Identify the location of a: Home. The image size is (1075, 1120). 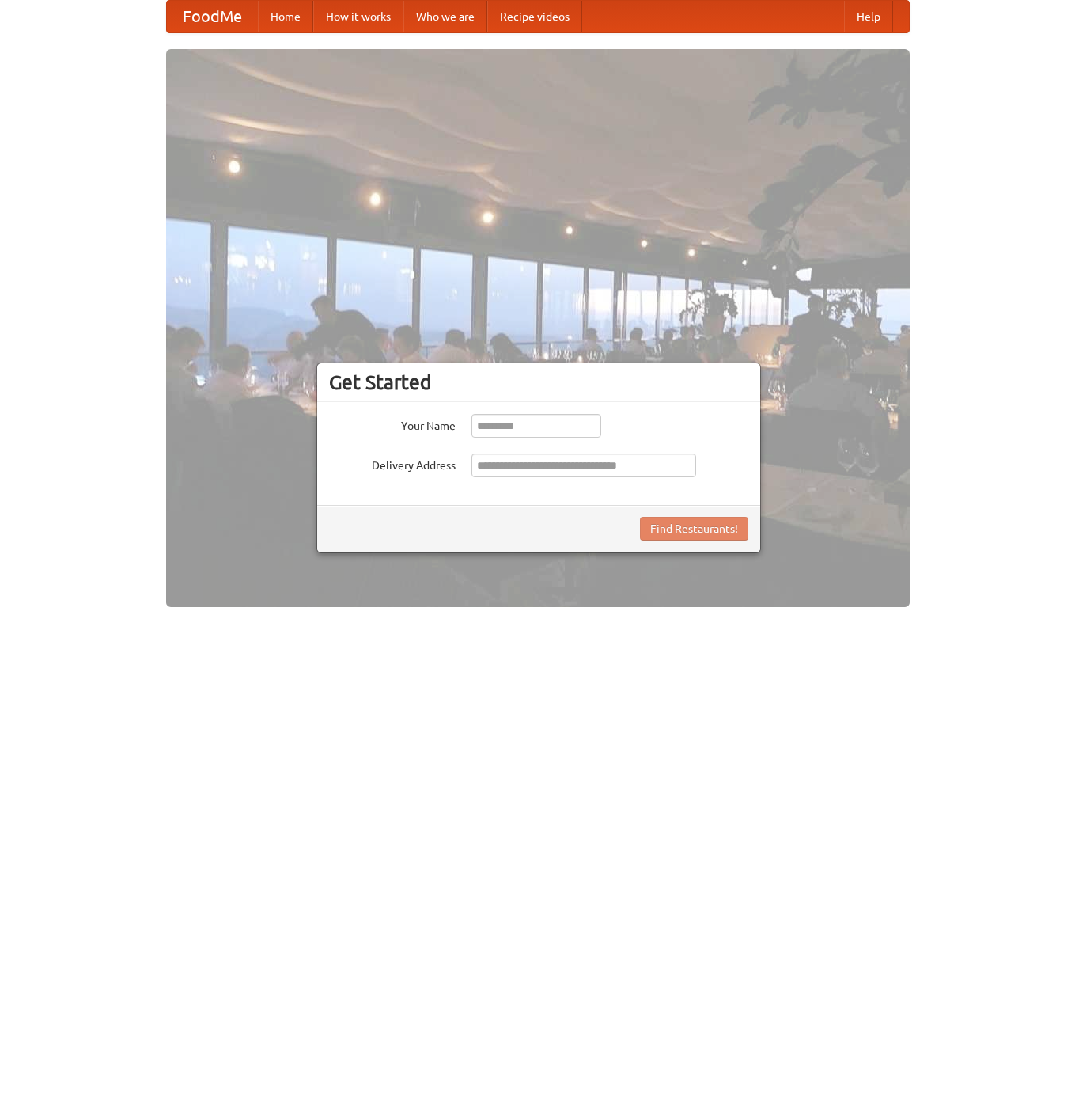
(286, 17).